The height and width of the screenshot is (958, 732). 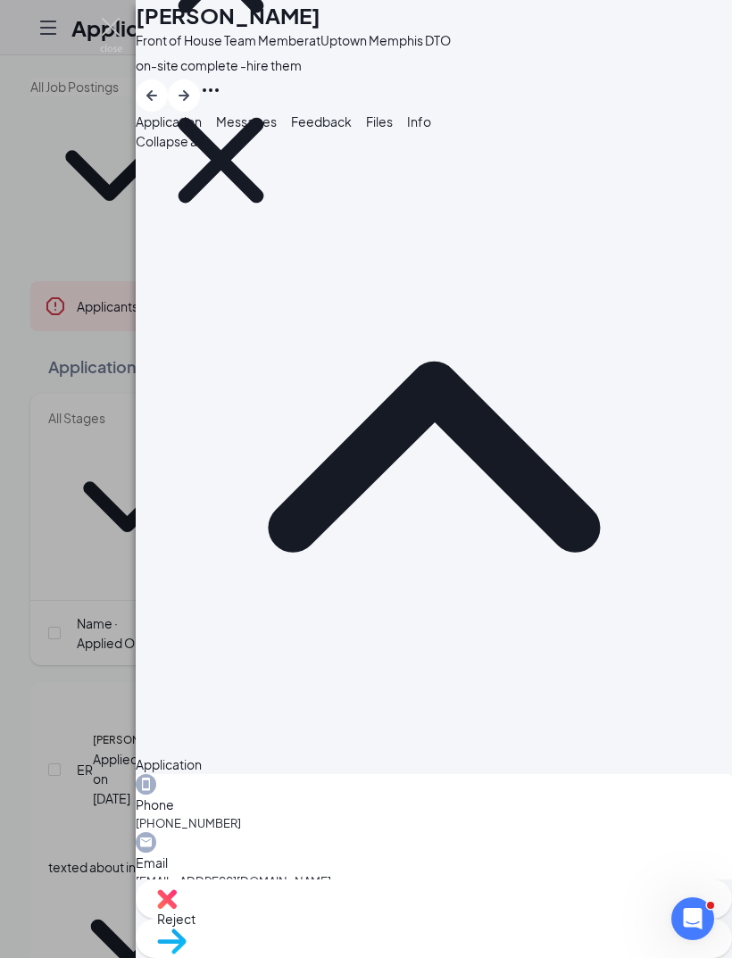 What do you see at coordinates (169, 121) in the screenshot?
I see `span: Application` at bounding box center [169, 121].